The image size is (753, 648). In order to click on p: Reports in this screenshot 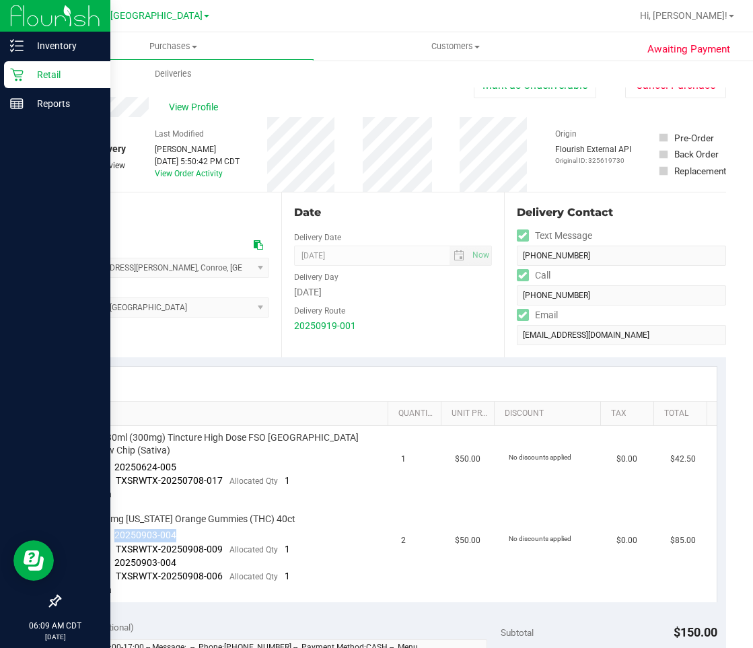, I will do `click(64, 104)`.